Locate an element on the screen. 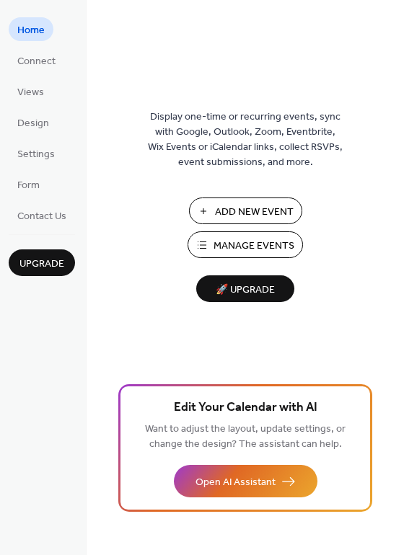 This screenshot has height=555, width=404. a: Home is located at coordinates (31, 29).